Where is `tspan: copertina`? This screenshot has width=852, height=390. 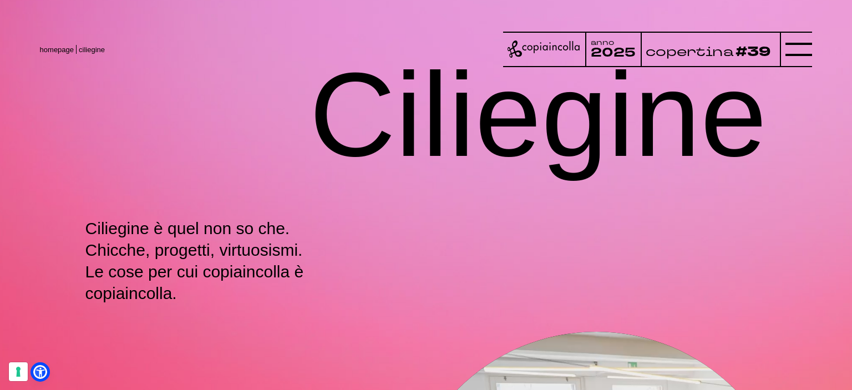 tspan: copertina is located at coordinates (691, 51).